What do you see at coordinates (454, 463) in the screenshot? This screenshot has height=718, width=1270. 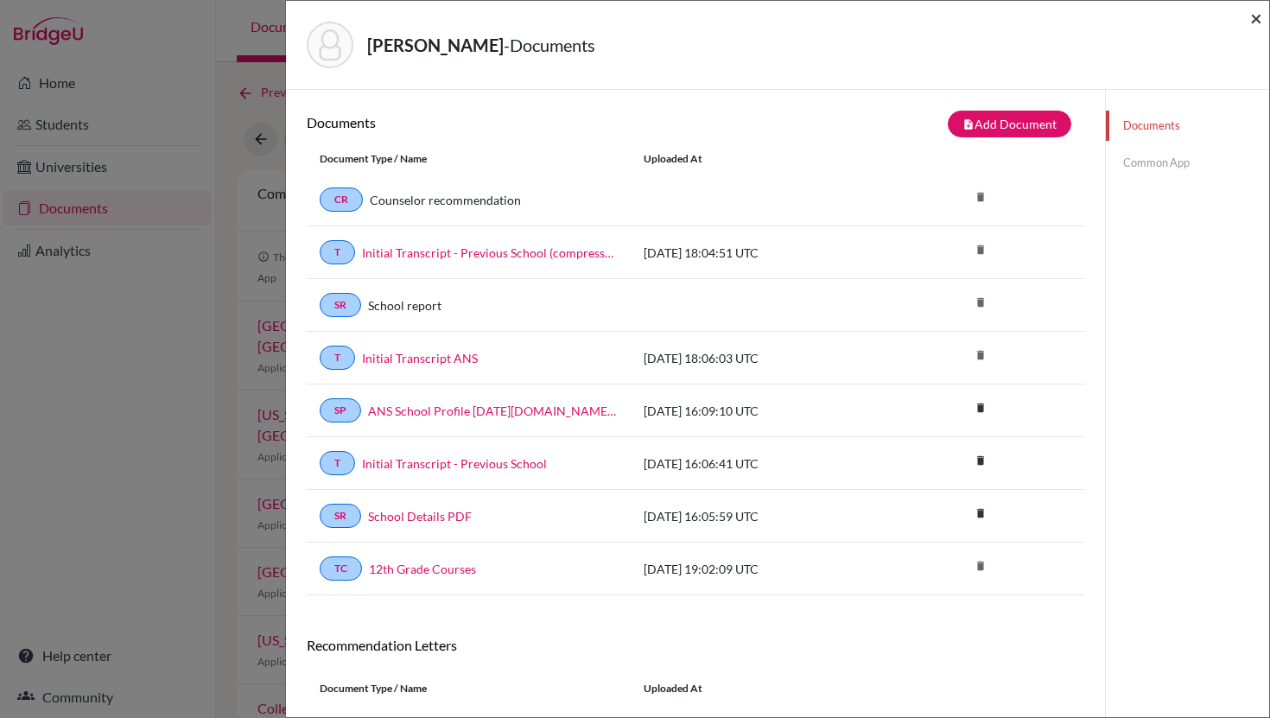 I see `a: Initial Transcript - Previous School` at bounding box center [454, 463].